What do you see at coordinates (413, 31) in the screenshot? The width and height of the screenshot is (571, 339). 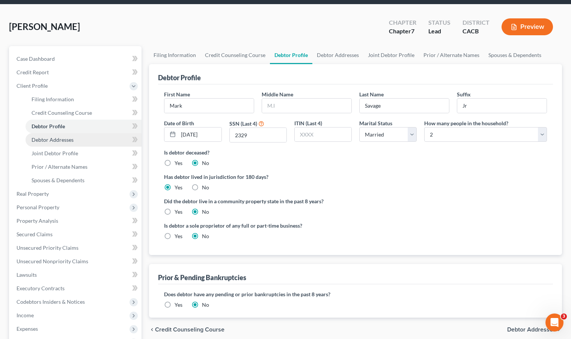 I see `span: 7` at bounding box center [413, 31].